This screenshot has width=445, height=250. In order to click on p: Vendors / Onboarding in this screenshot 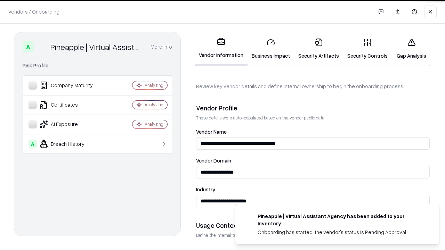, I will do `click(34, 11)`.